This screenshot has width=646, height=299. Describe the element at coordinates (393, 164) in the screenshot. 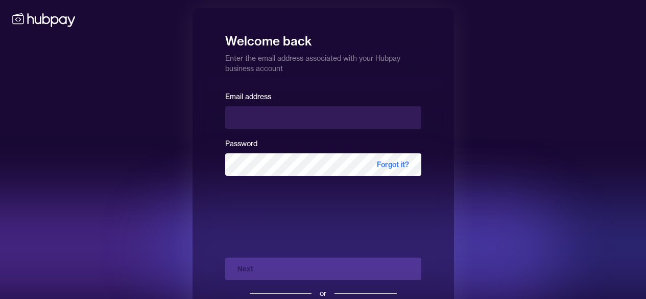

I see `span: Forgot it?` at that location.